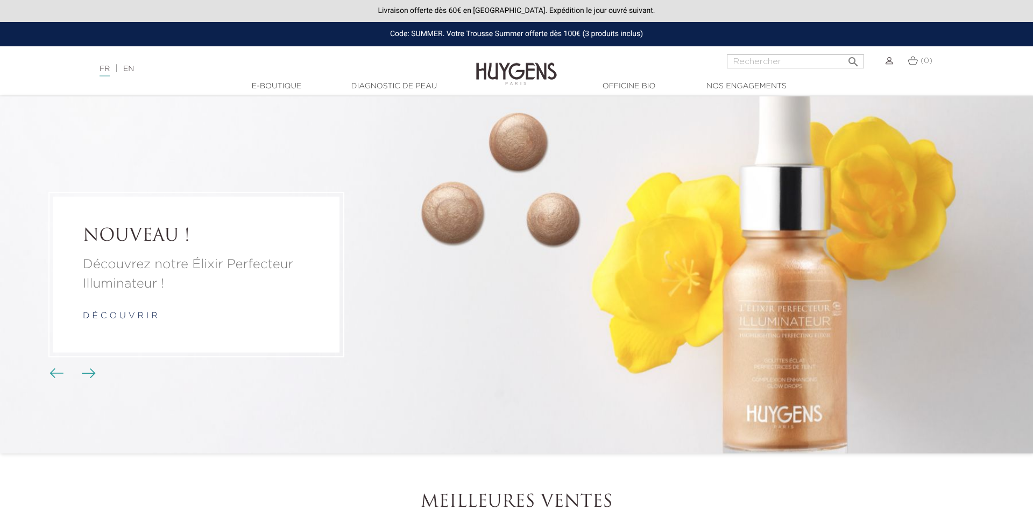 Image resolution: width=1033 pixels, height=510 pixels. Describe the element at coordinates (196, 237) in the screenshot. I see `h2: NOUVEAU !` at that location.